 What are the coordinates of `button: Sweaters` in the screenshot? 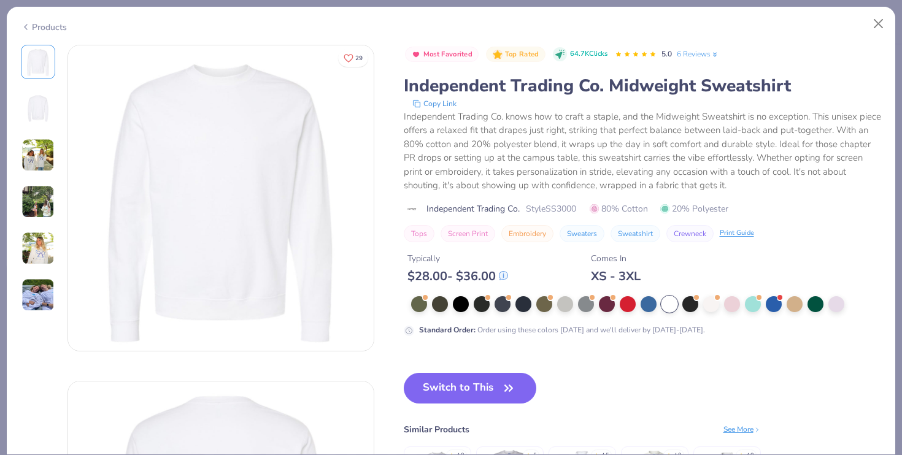 It's located at (582, 234).